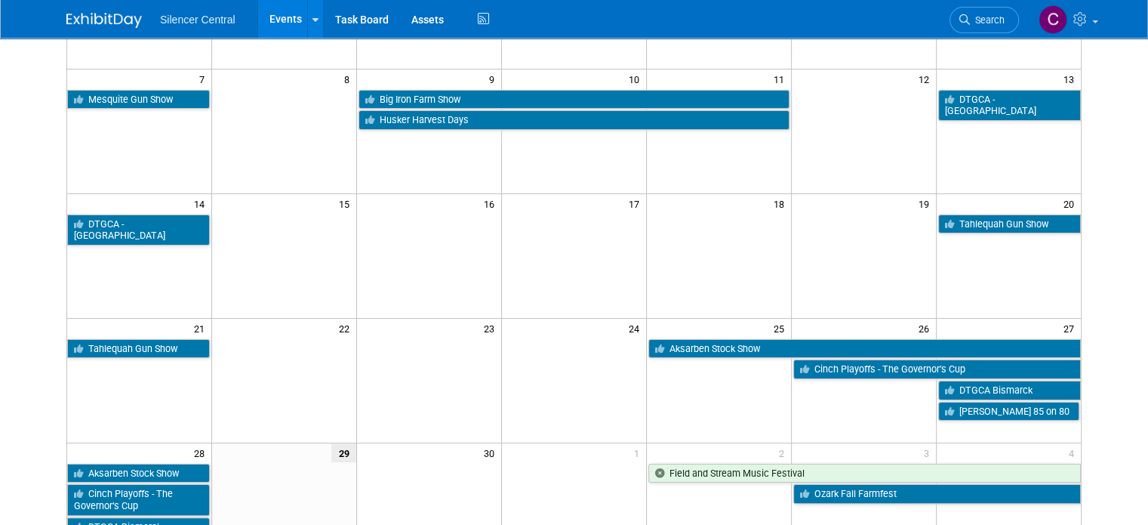 Image resolution: width=1148 pixels, height=525 pixels. What do you see at coordinates (937, 494) in the screenshot?
I see `a: Ozark Fall Farmfest` at bounding box center [937, 494].